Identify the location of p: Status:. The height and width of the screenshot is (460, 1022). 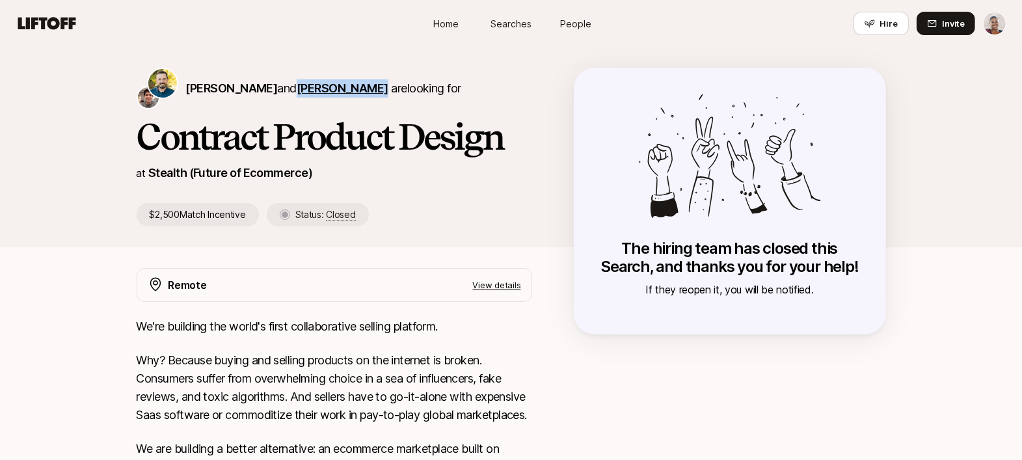
(325, 215).